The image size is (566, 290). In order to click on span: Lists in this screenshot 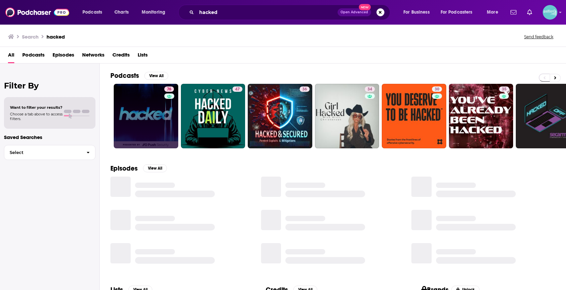, I will do `click(143, 56)`.